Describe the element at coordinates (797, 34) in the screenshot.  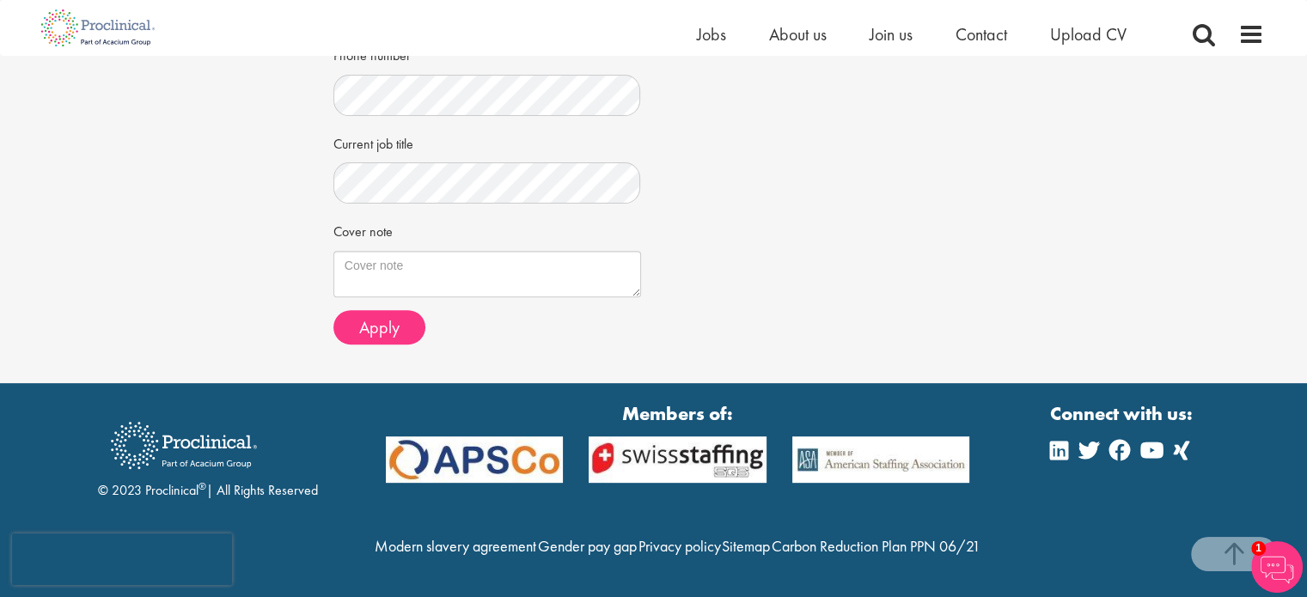
I see `span: About us` at that location.